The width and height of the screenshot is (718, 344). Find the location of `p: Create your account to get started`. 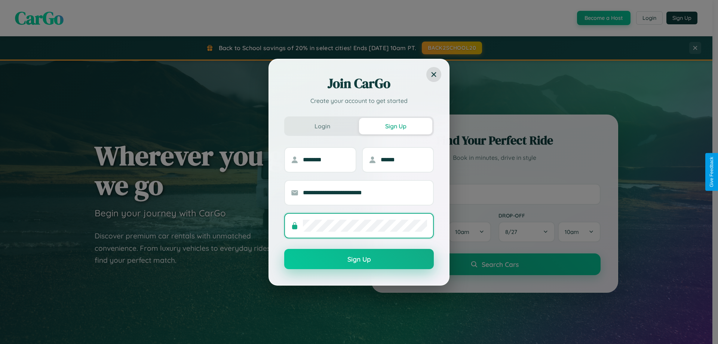

p: Create your account to get started is located at coordinates (359, 101).